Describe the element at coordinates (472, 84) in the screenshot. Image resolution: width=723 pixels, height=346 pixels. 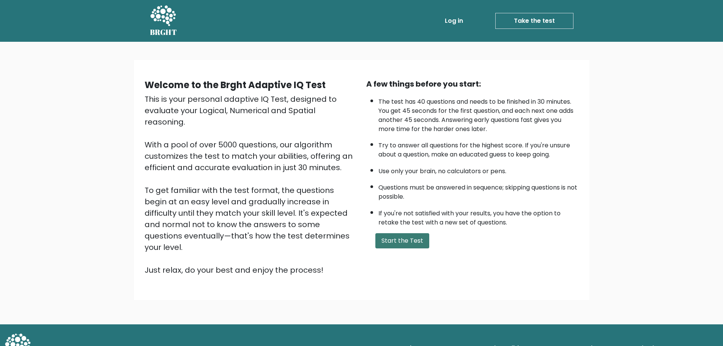
I see `div: A few things before you start:` at that location.